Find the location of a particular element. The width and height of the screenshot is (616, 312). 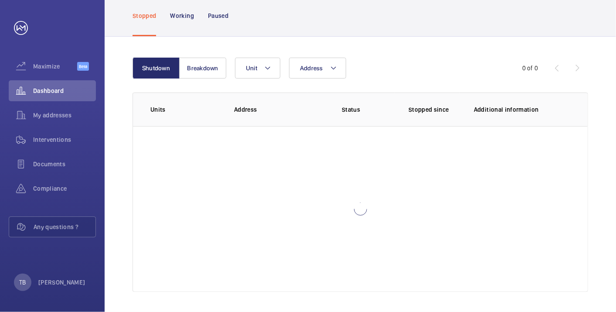

button: Address is located at coordinates (317, 68).